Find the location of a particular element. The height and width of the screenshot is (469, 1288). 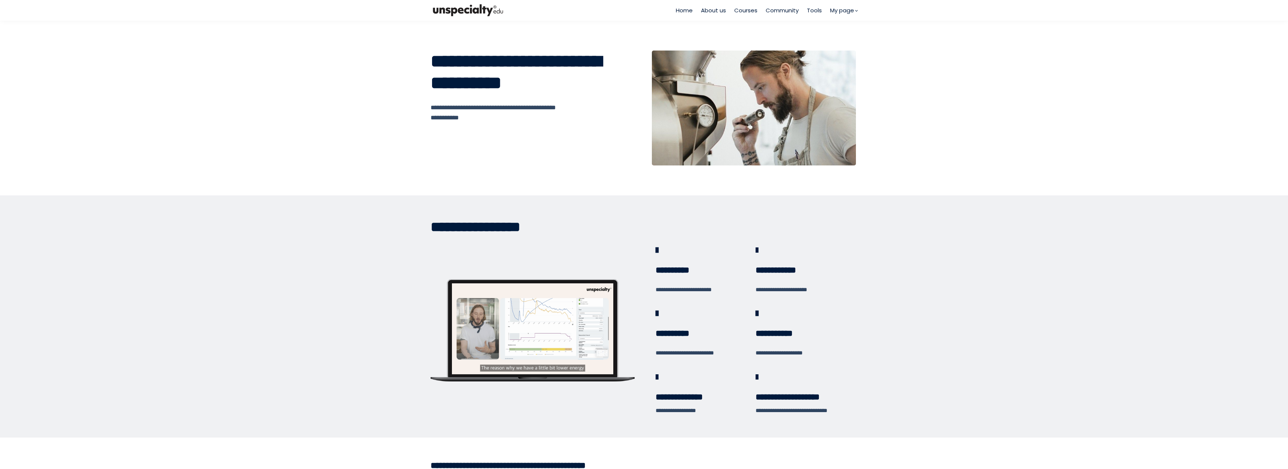

span: Community is located at coordinates (782, 10).